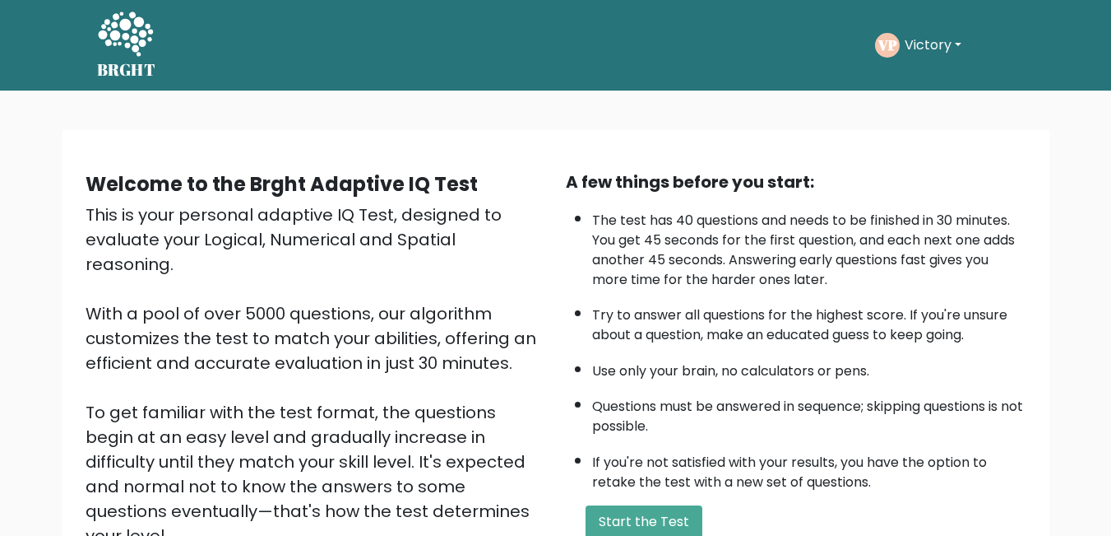 The image size is (1111, 536). What do you see at coordinates (809, 468) in the screenshot?
I see `li: If you're not satisfied with your results, you have the option to retake the test with a new set ...` at bounding box center [809, 468].